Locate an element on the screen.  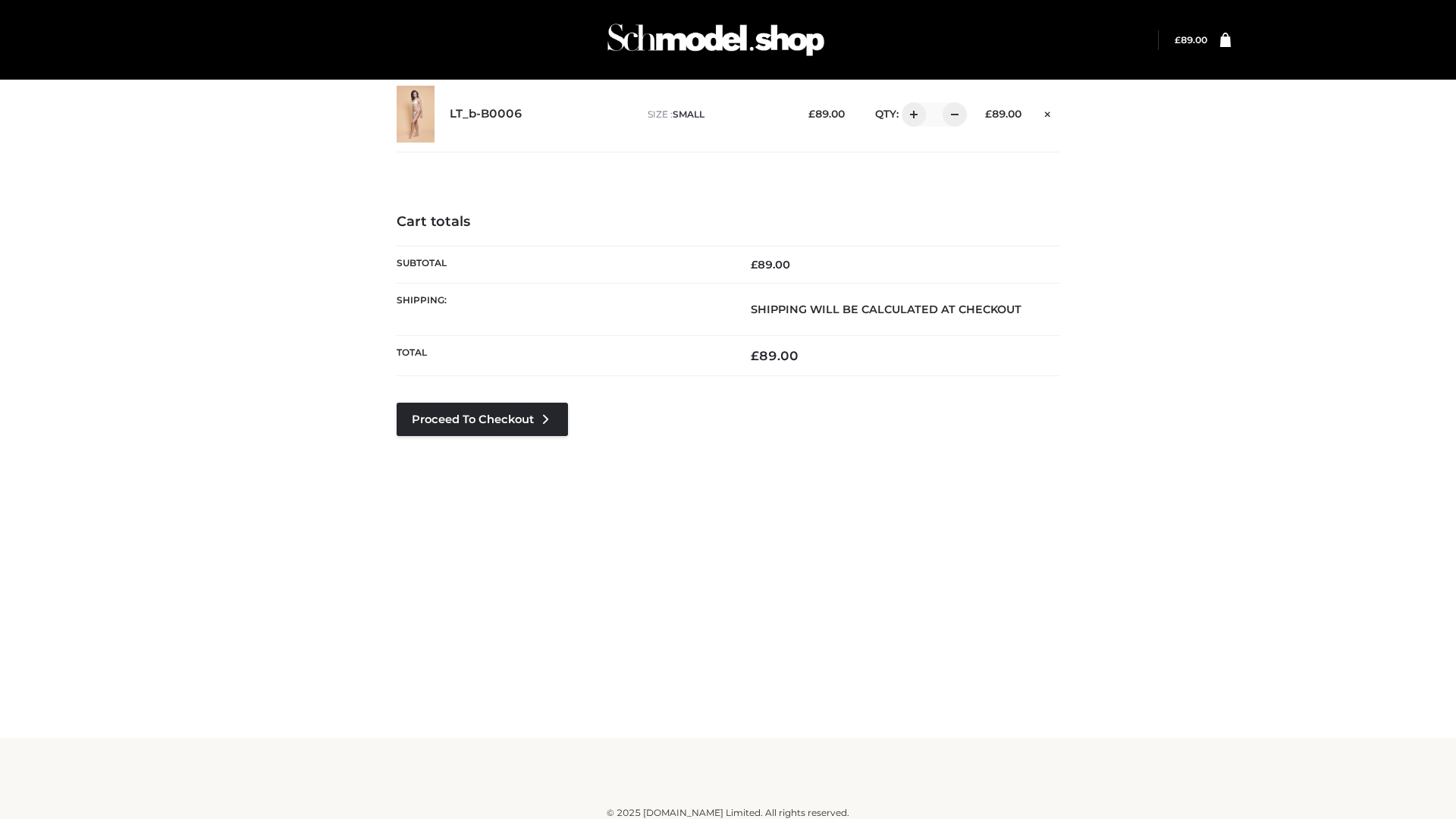
th: Shipping: is located at coordinates (562, 309).